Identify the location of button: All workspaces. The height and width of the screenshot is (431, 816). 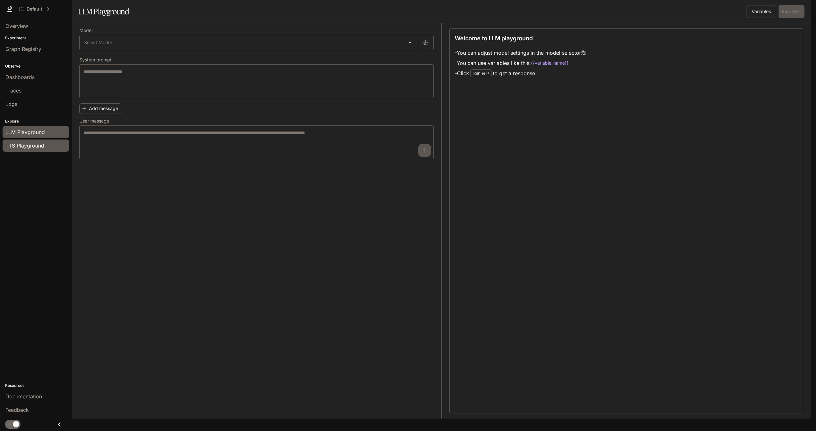
(34, 9).